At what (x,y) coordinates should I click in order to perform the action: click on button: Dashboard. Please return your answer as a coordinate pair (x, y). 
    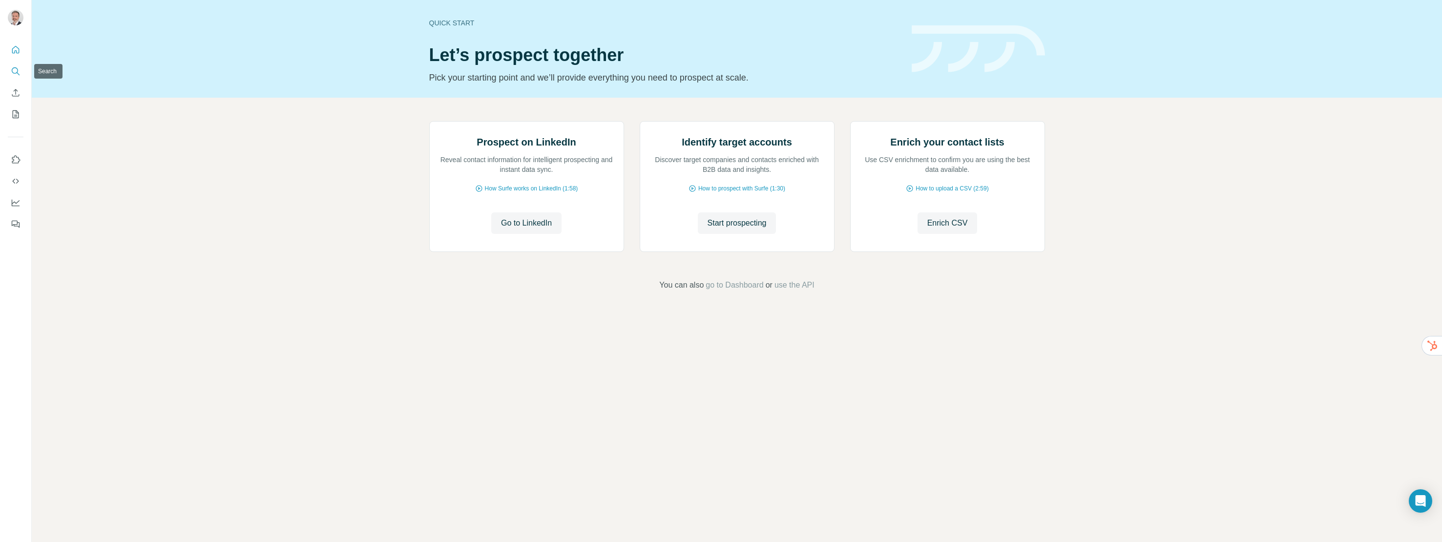
    Looking at the image, I should click on (16, 203).